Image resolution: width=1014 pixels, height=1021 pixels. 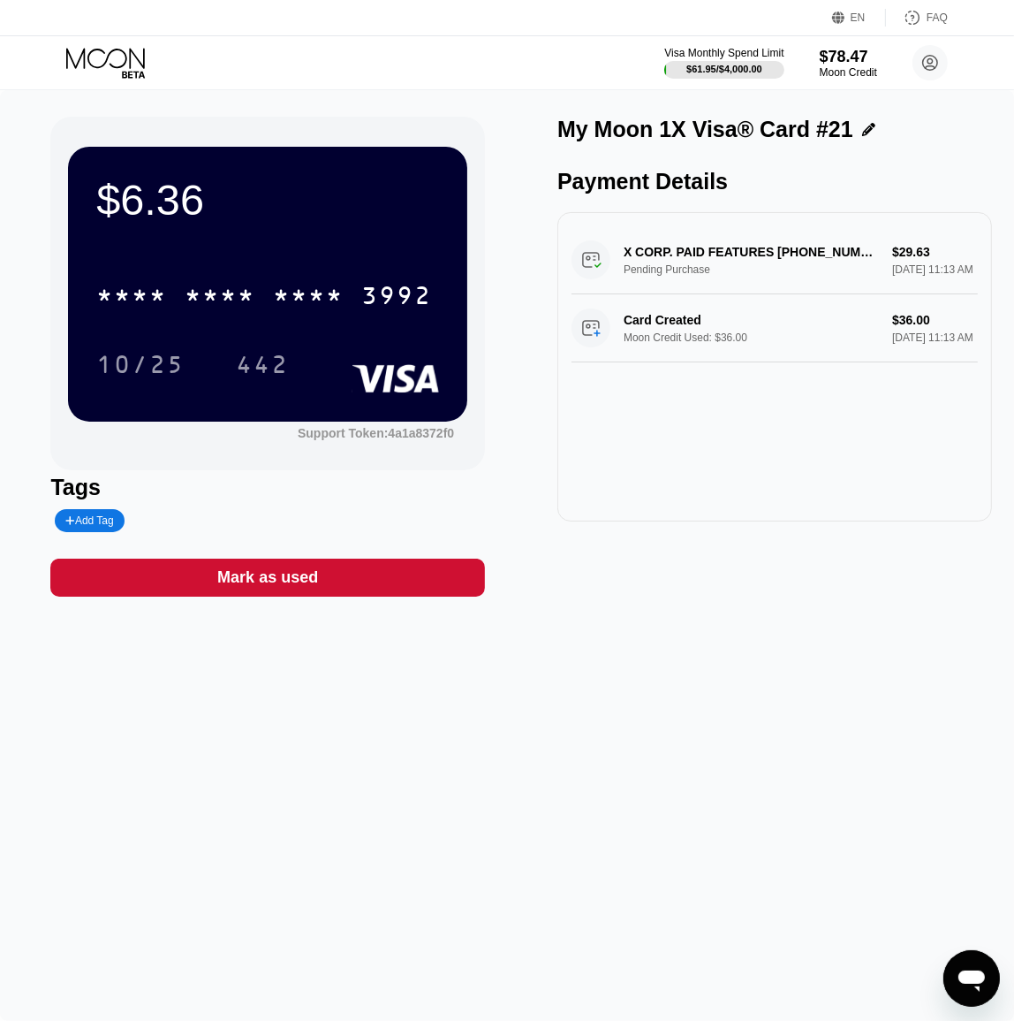 What do you see at coordinates (724, 53) in the screenshot?
I see `div: Visa Monthly Spend Limit` at bounding box center [724, 53].